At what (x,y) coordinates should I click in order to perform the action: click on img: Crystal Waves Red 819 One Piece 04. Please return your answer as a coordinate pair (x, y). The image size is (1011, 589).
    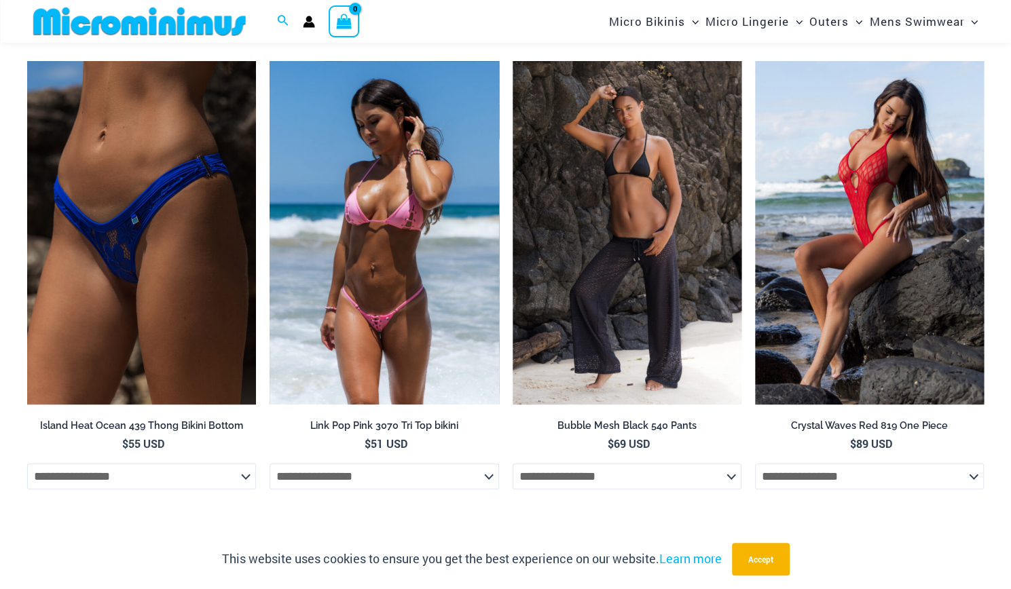
    Looking at the image, I should click on (869, 233).